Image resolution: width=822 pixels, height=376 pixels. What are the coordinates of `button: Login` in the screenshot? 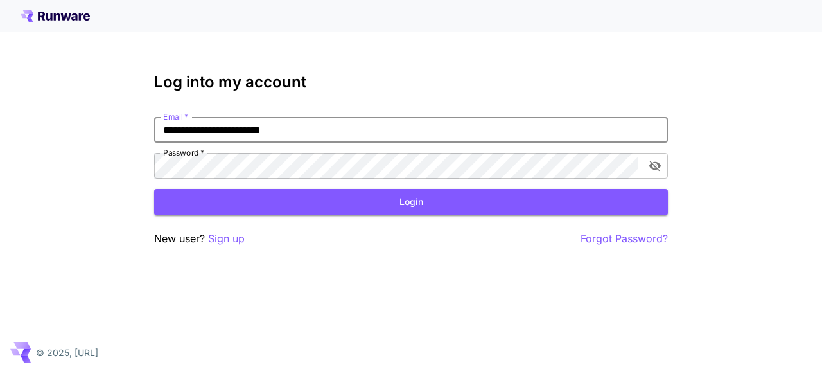 It's located at (411, 202).